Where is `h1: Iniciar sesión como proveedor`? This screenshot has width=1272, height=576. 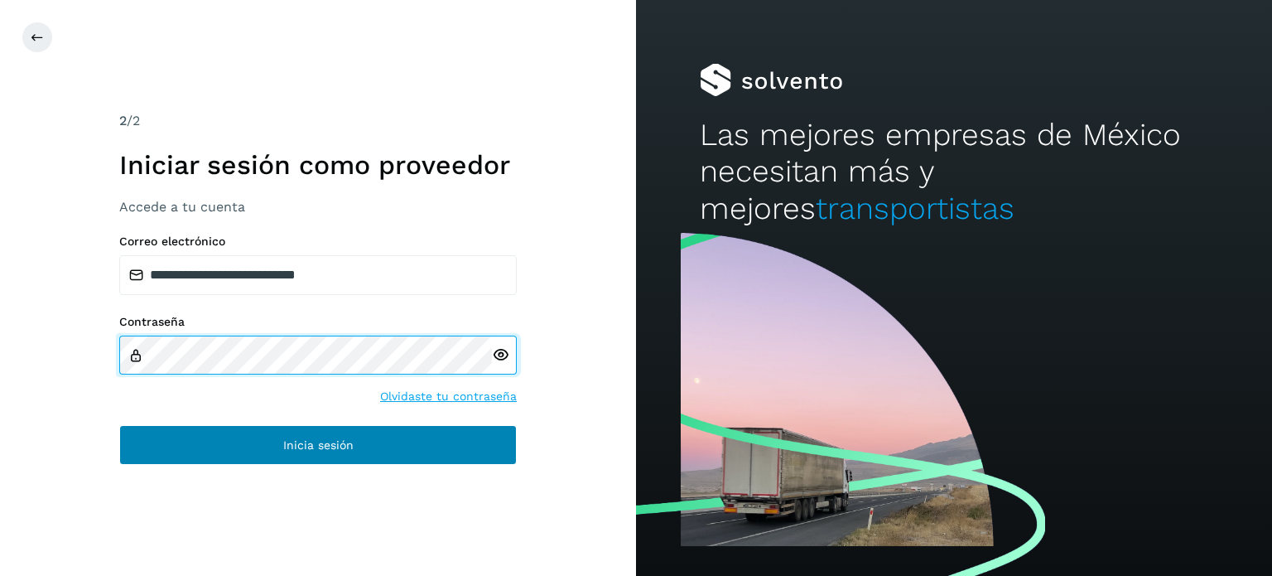 h1: Iniciar sesión como proveedor is located at coordinates (318, 165).